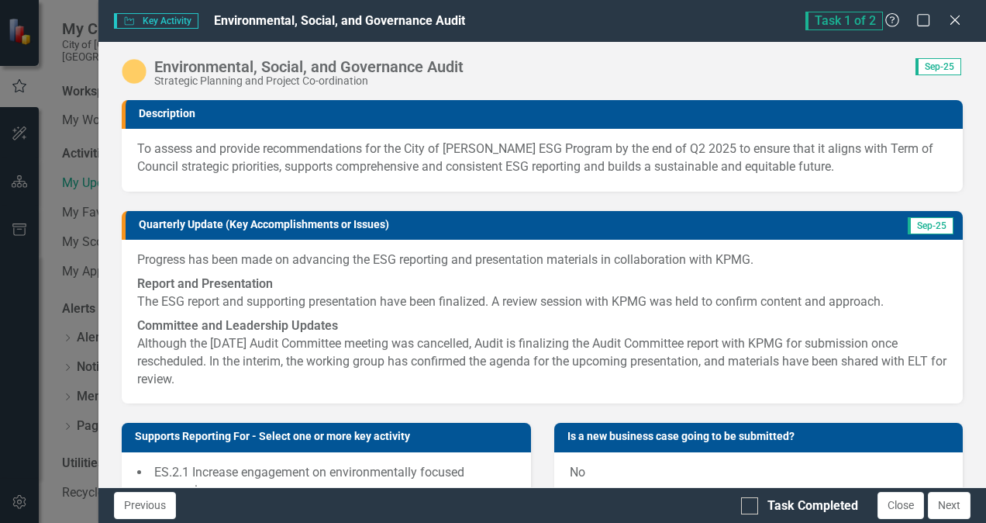 This screenshot has width=986, height=523. What do you see at coordinates (813, 506) in the screenshot?
I see `div: Task Completed` at bounding box center [813, 506].